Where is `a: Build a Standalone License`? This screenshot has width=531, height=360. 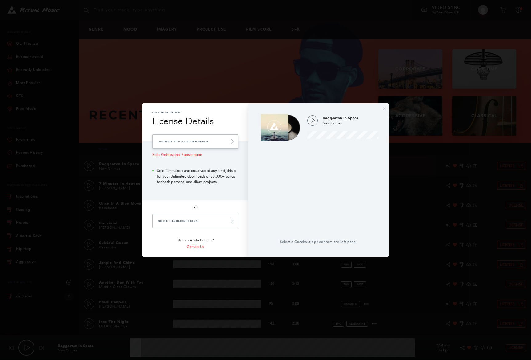
a: Build a Standalone License is located at coordinates (195, 221).